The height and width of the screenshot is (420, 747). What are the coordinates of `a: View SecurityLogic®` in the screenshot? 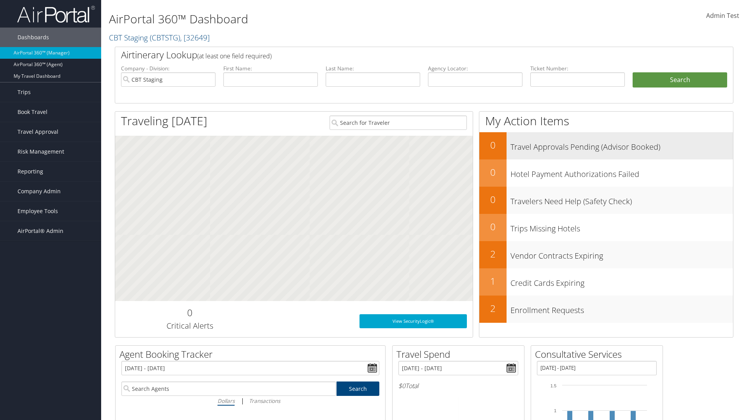 It's located at (413, 321).